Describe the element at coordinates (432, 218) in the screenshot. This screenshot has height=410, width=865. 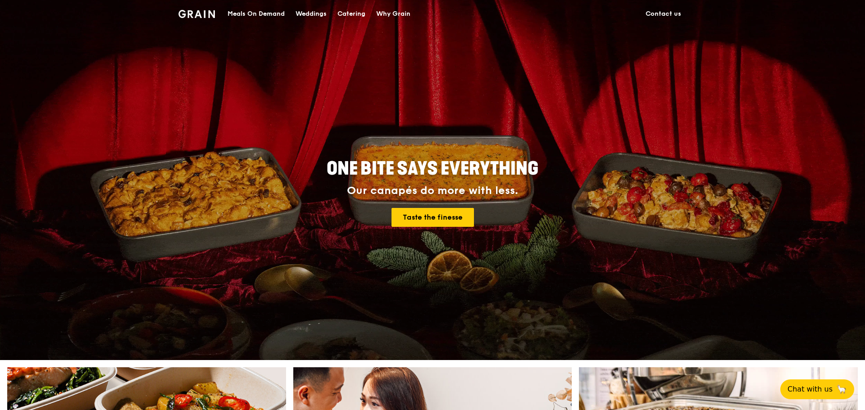
I see `a: Taste the finesse` at that location.